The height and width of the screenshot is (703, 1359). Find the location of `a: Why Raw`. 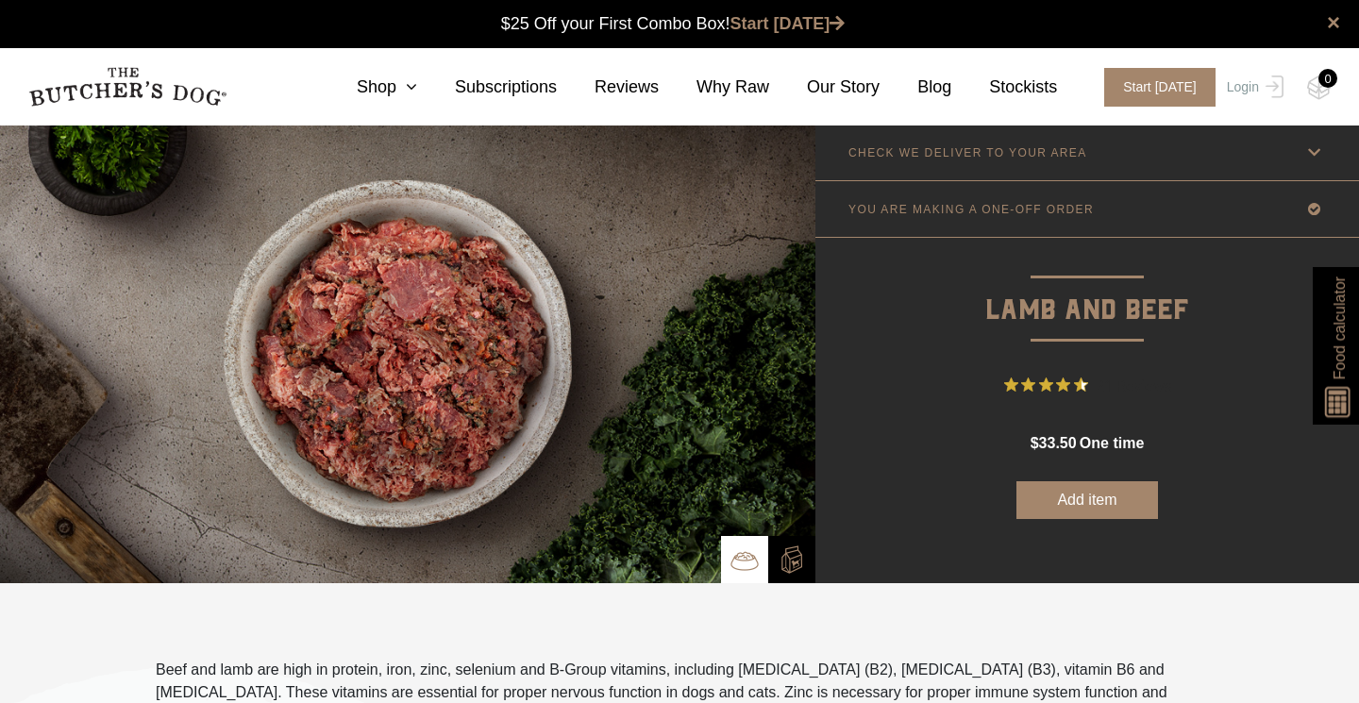

a: Why Raw is located at coordinates (714, 87).